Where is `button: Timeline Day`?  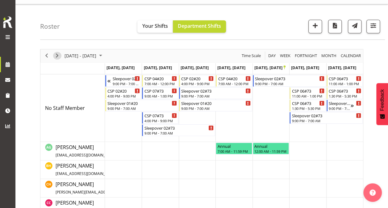
button: Timeline Day is located at coordinates (272, 56).